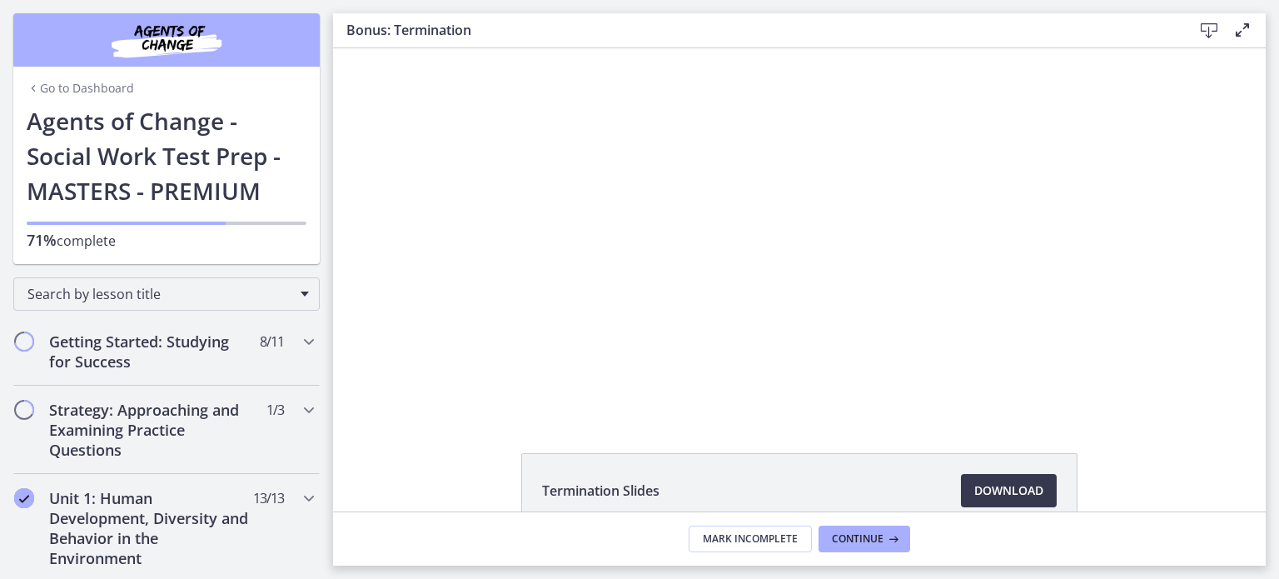 The height and width of the screenshot is (579, 1279). I want to click on i: Completed, so click(24, 498).